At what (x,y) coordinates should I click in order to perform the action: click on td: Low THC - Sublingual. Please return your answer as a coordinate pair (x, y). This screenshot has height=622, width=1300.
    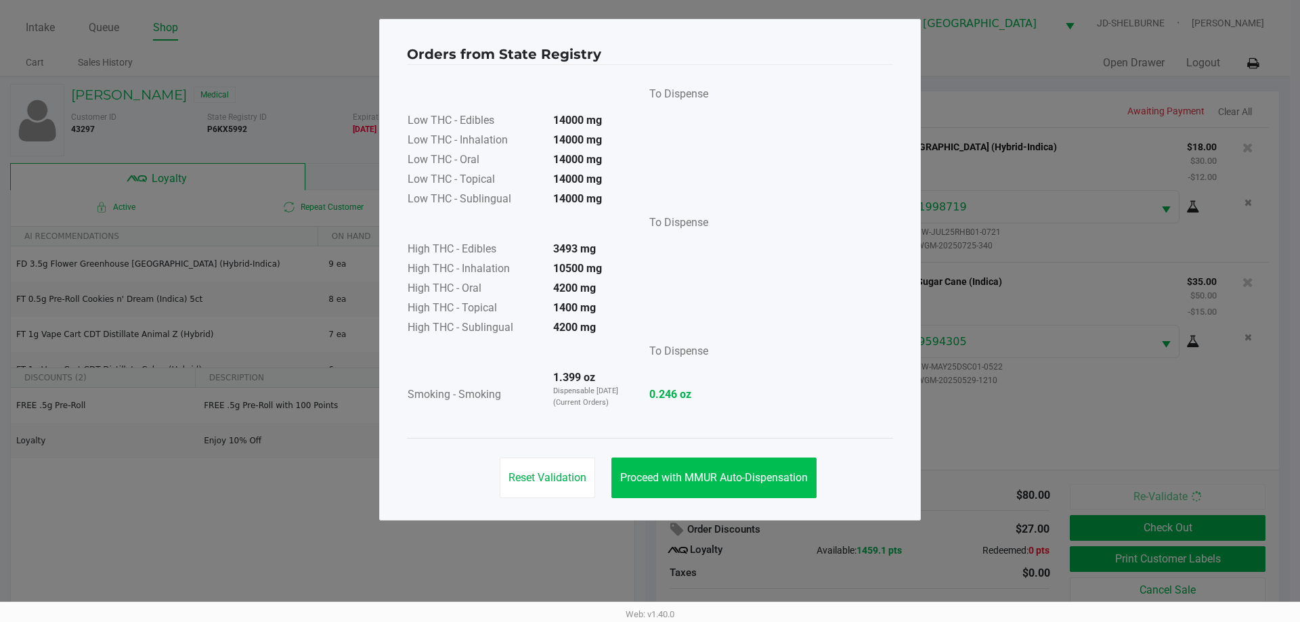
    Looking at the image, I should click on (475, 200).